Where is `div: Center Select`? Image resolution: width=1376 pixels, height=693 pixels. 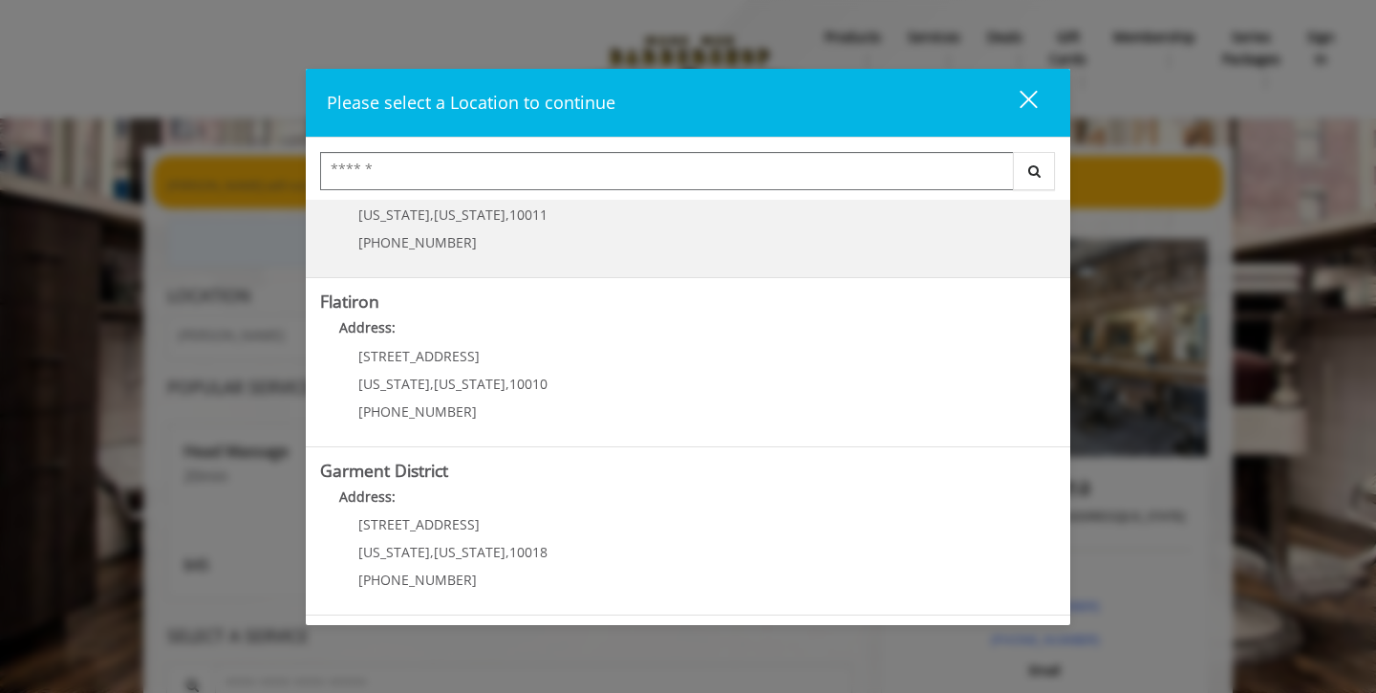
div: Center Select is located at coordinates (688, 176).